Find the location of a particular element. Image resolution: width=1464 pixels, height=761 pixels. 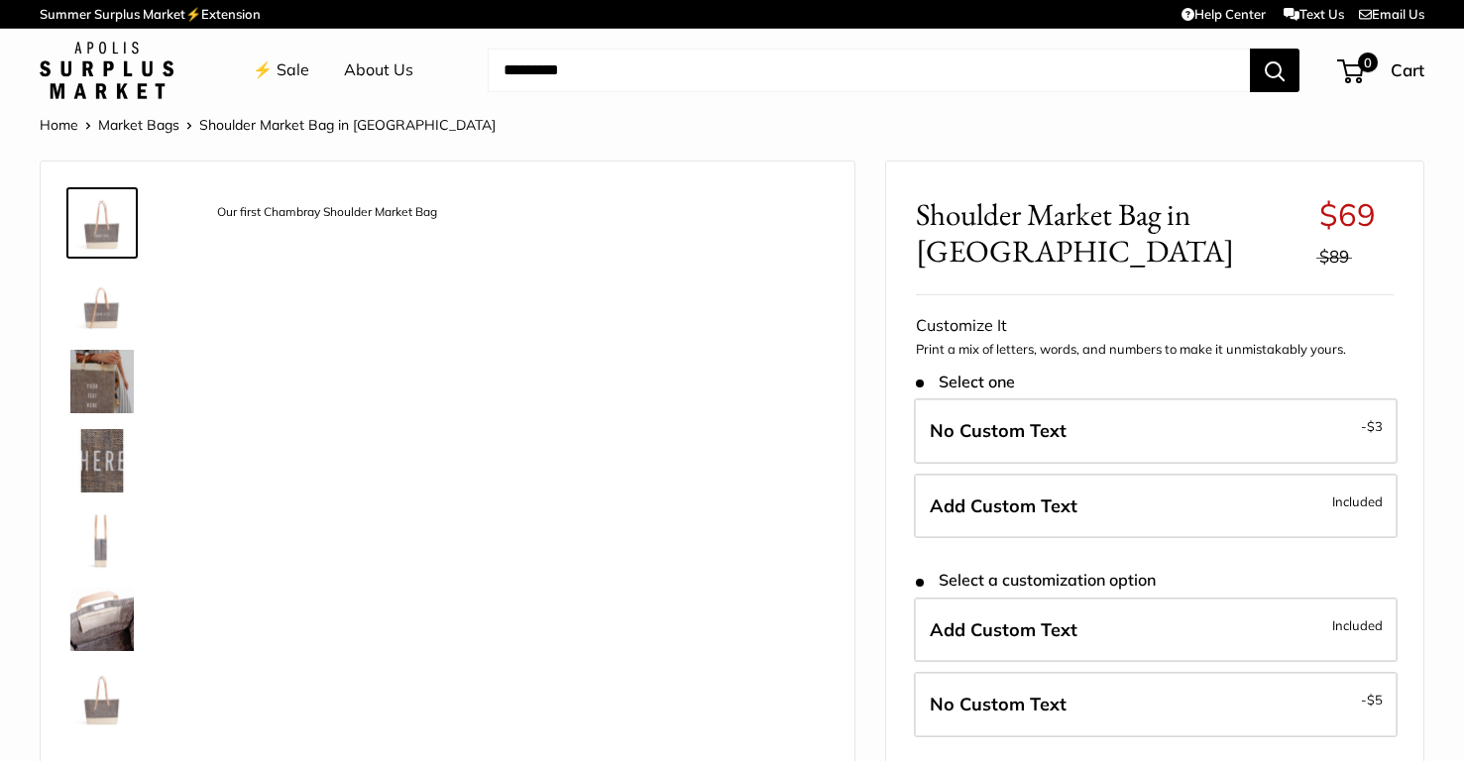

input: Search... is located at coordinates (869, 70).